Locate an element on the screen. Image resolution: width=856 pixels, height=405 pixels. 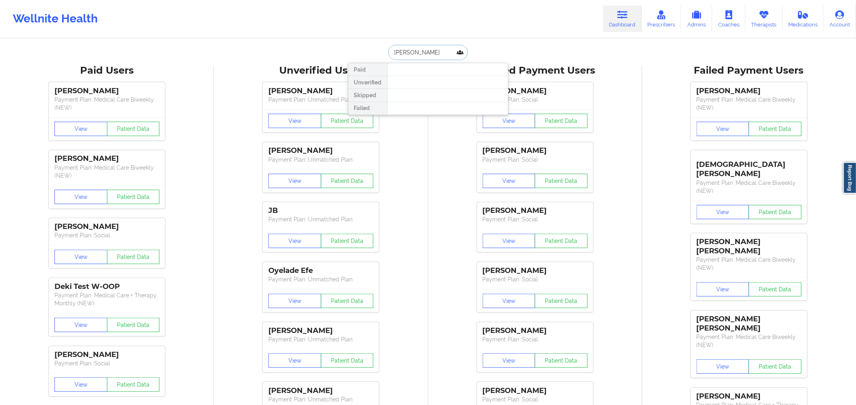
a: Therapists is located at coordinates (764, 19).